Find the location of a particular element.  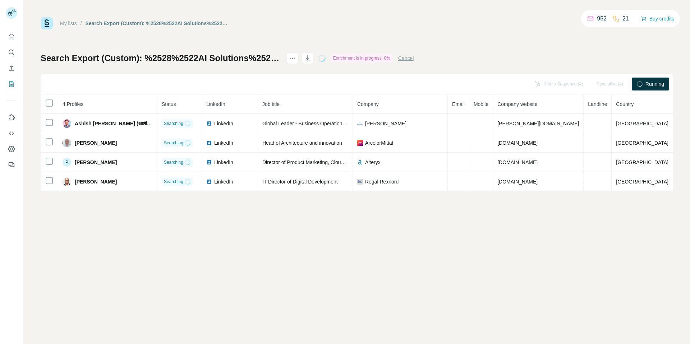

p: 952 is located at coordinates (601, 19).